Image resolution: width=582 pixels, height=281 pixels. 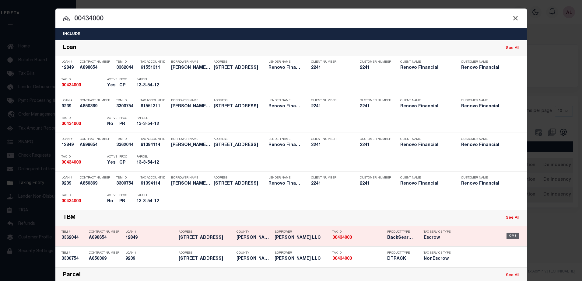 I want to click on input: Start typing..., so click(x=291, y=19).